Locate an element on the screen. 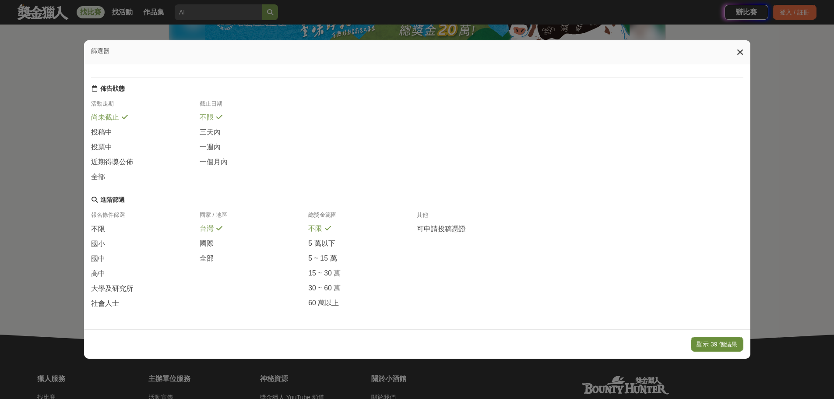 Image resolution: width=834 pixels, height=399 pixels. span: 15 ~ 30 萬 is located at coordinates (325, 273).